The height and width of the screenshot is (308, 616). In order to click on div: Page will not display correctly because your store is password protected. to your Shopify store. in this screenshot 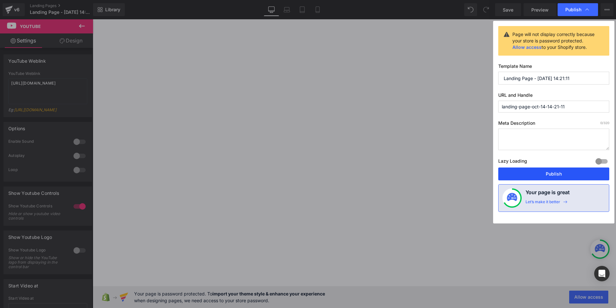, I will do `click(555, 41)`.